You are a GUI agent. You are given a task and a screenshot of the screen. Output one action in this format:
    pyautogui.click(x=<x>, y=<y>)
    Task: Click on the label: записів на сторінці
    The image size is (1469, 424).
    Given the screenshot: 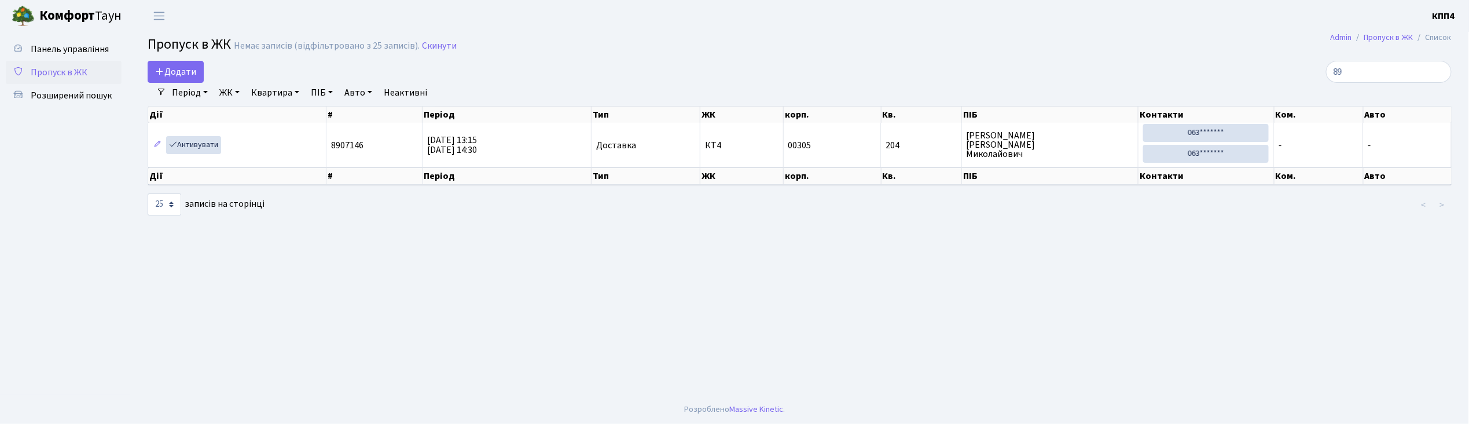 What is the action you would take?
    pyautogui.click(x=206, y=204)
    